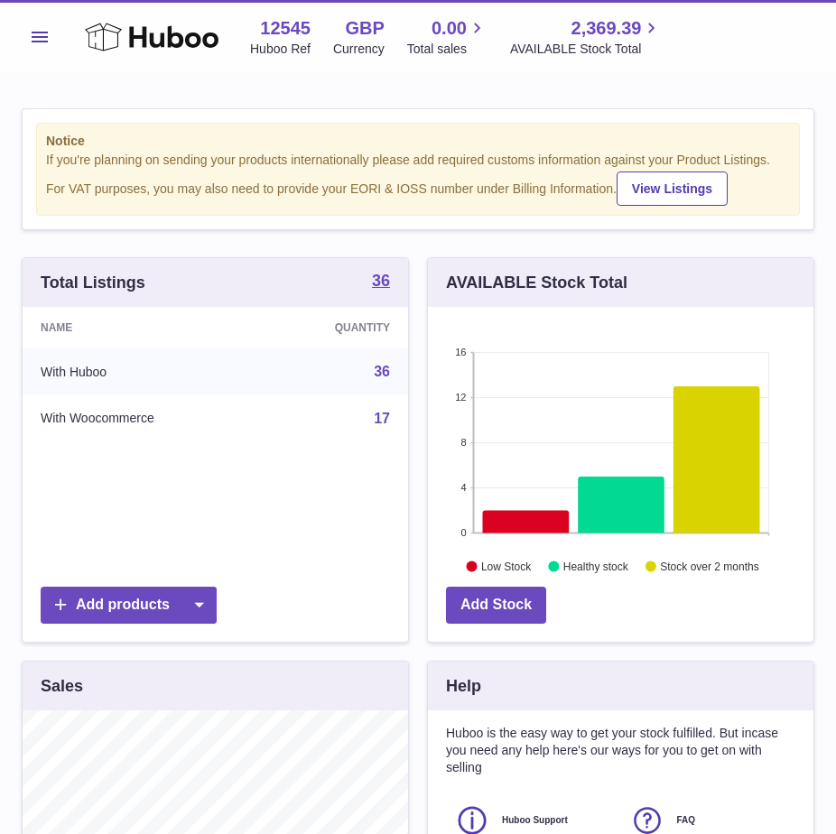 The width and height of the screenshot is (836, 834). Describe the element at coordinates (607, 28) in the screenshot. I see `span: 2,369.39` at that location.